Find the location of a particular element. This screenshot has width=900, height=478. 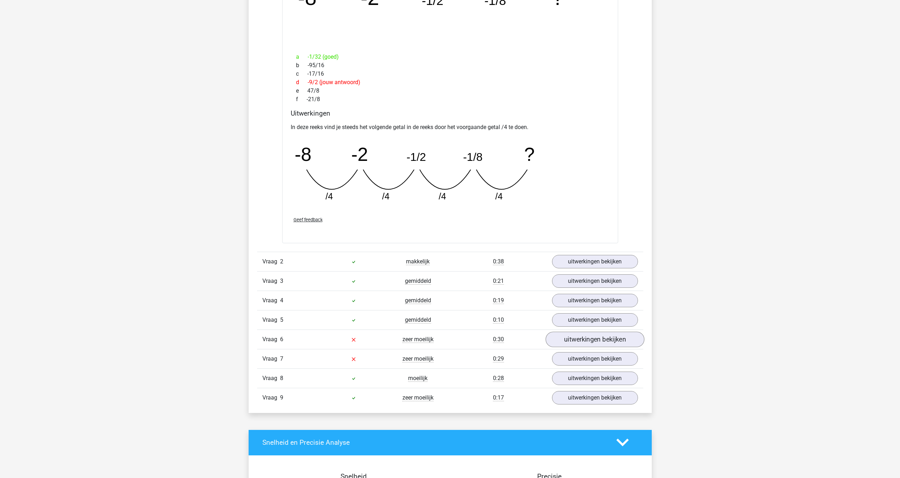

span: 0:30 is located at coordinates (498, 340).